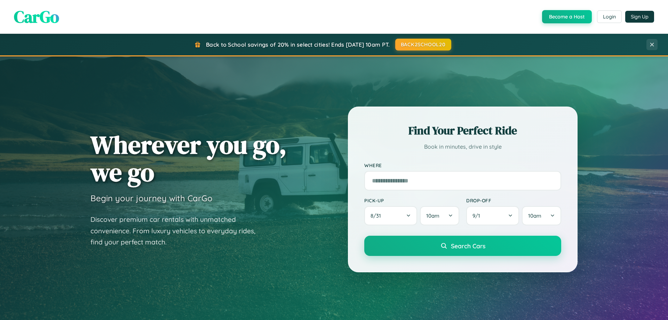  I want to click on label: Pick-up, so click(412, 200).